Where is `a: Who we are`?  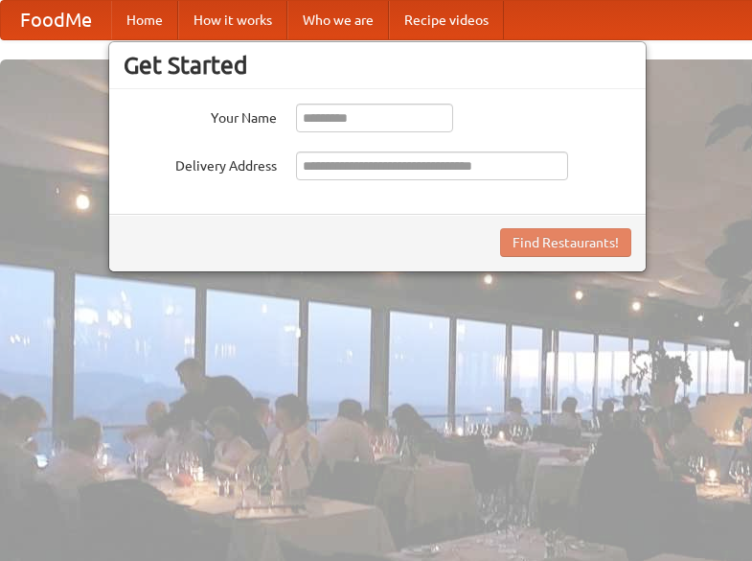
a: Who we are is located at coordinates (338, 20).